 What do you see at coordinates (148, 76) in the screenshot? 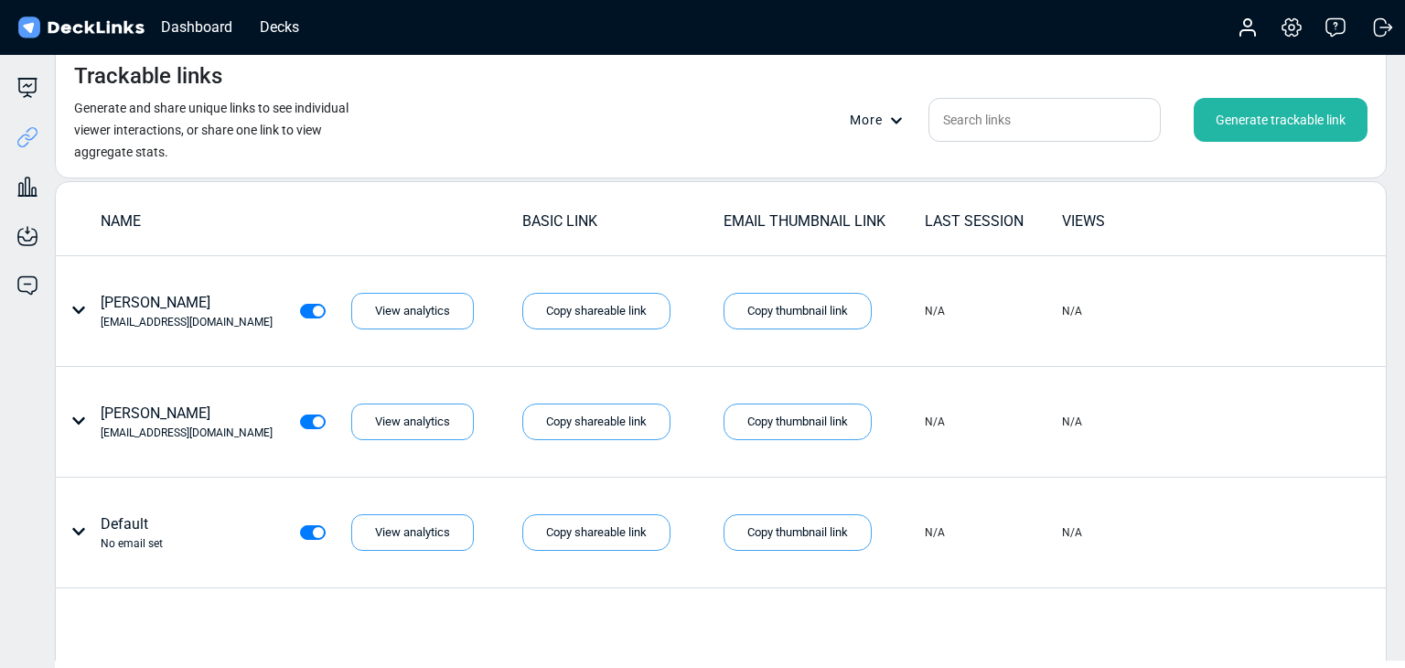
I see `h4: Trackable links` at bounding box center [148, 76].